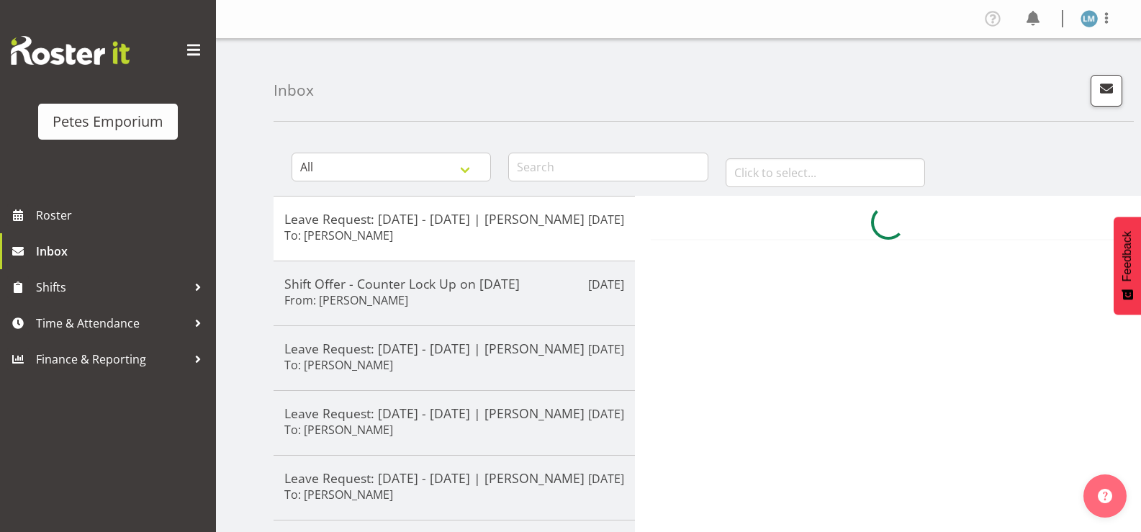  I want to click on div: Petes Emporium, so click(108, 122).